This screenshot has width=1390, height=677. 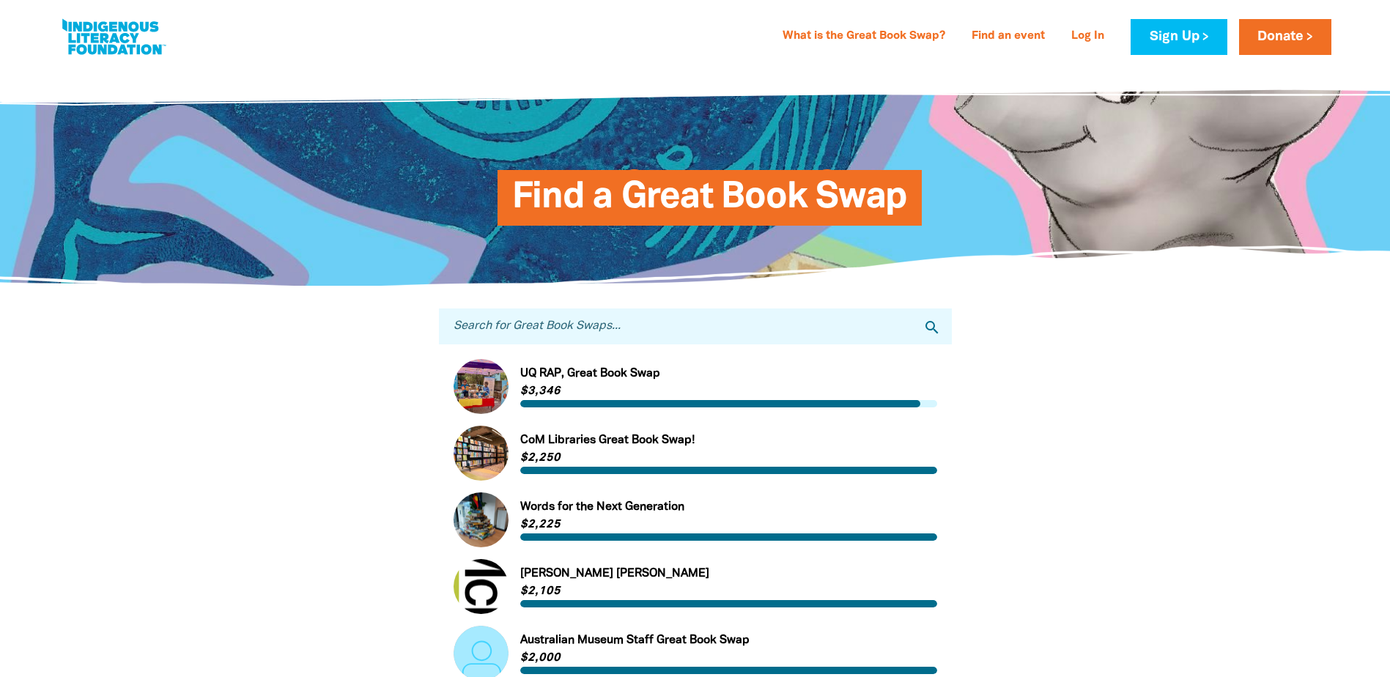 What do you see at coordinates (1088, 37) in the screenshot?
I see `a: Log In` at bounding box center [1088, 37].